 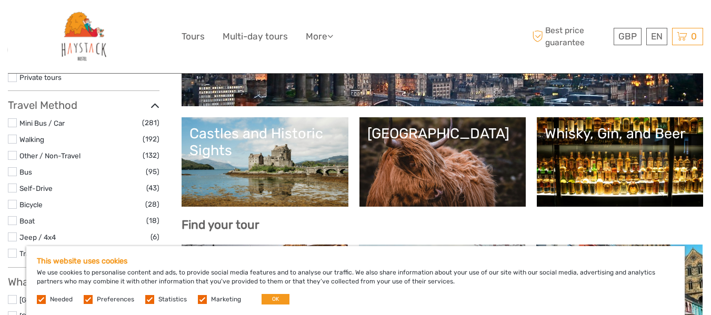 What do you see at coordinates (42, 123) in the screenshot?
I see `a: Mini Bus / Car` at bounding box center [42, 123].